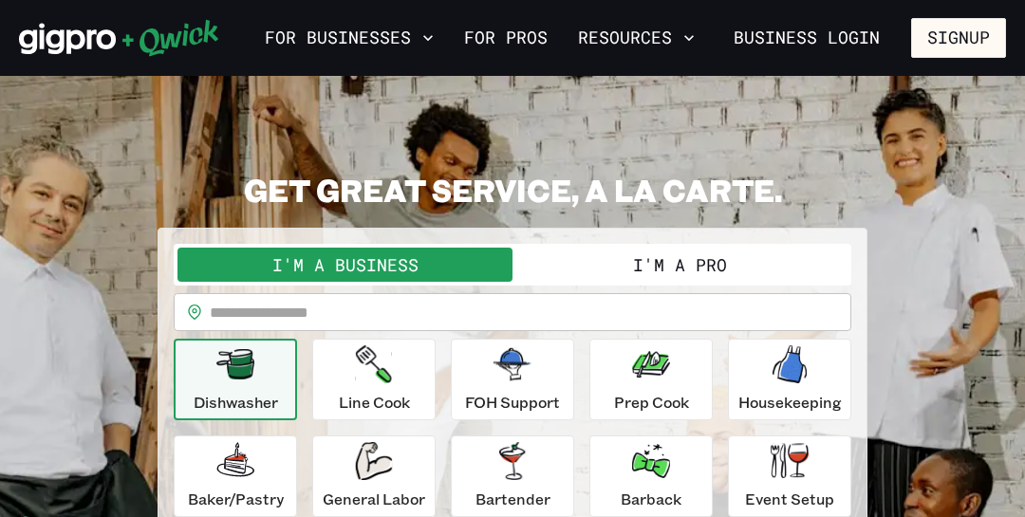  Describe the element at coordinates (374, 477) in the screenshot. I see `button: General Labor` at that location.